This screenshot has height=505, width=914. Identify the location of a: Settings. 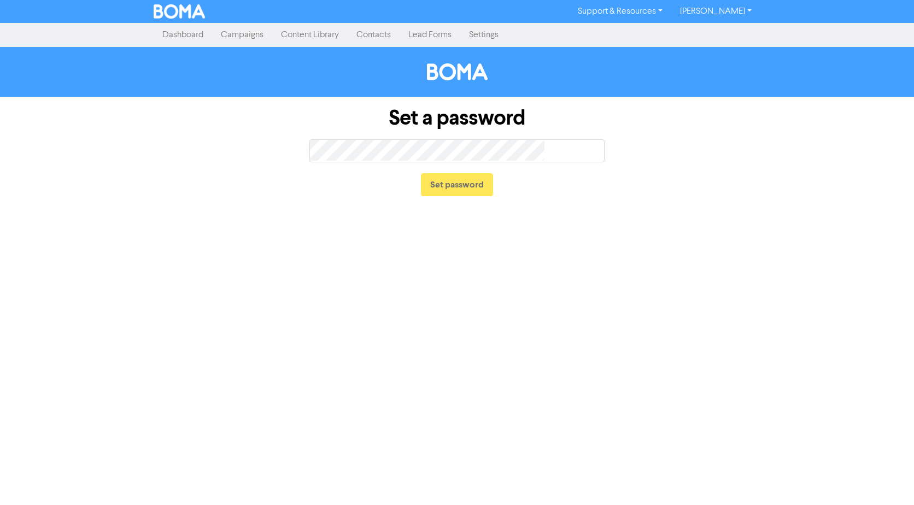
(484, 35).